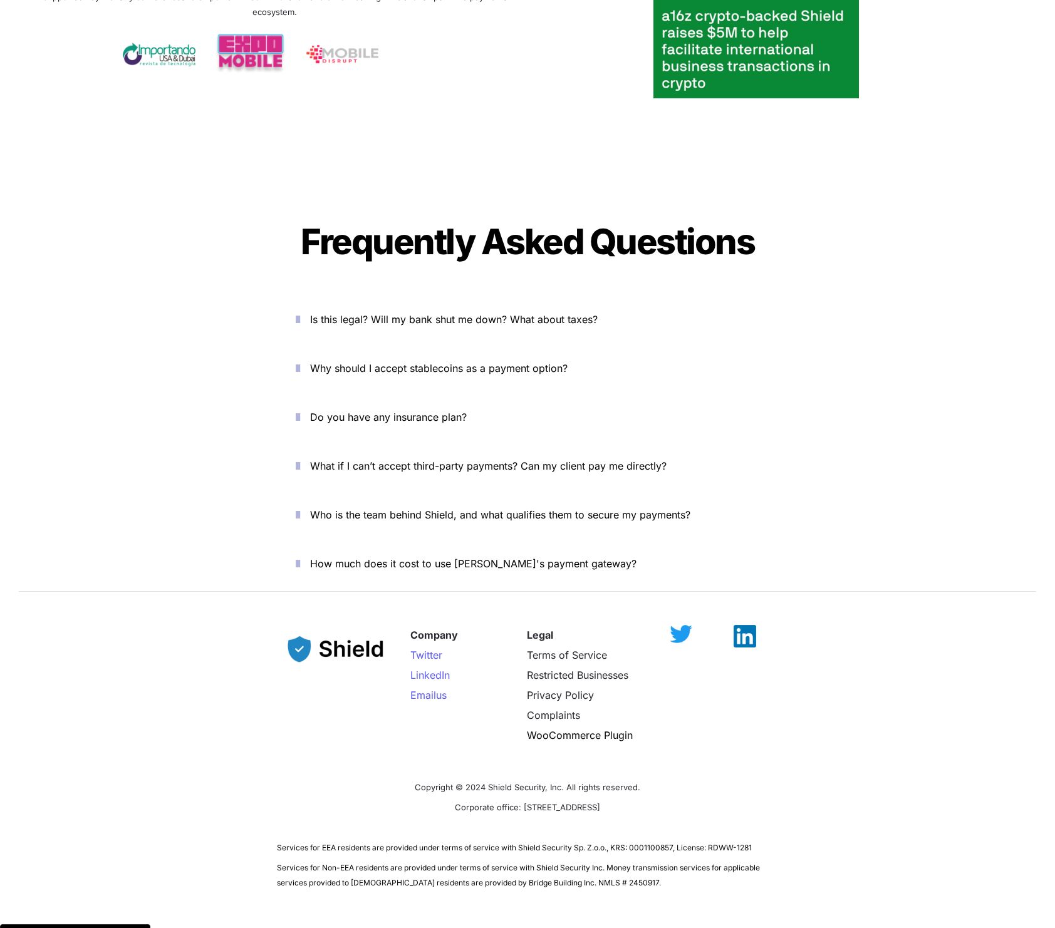  I want to click on span: Copyright © 2024 Shield Security, Inc. All rights reserved., so click(527, 787).